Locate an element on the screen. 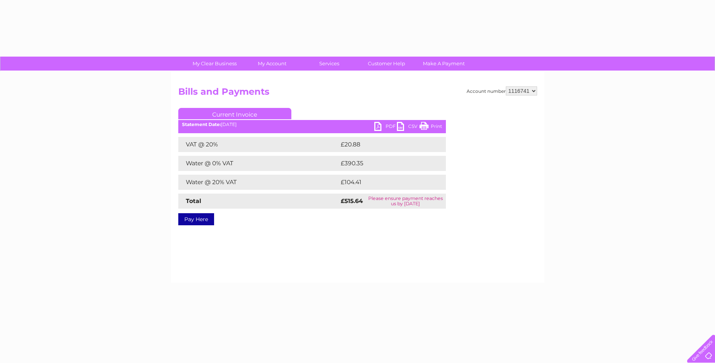 The image size is (715, 363). a: Pay Here is located at coordinates (196, 219).